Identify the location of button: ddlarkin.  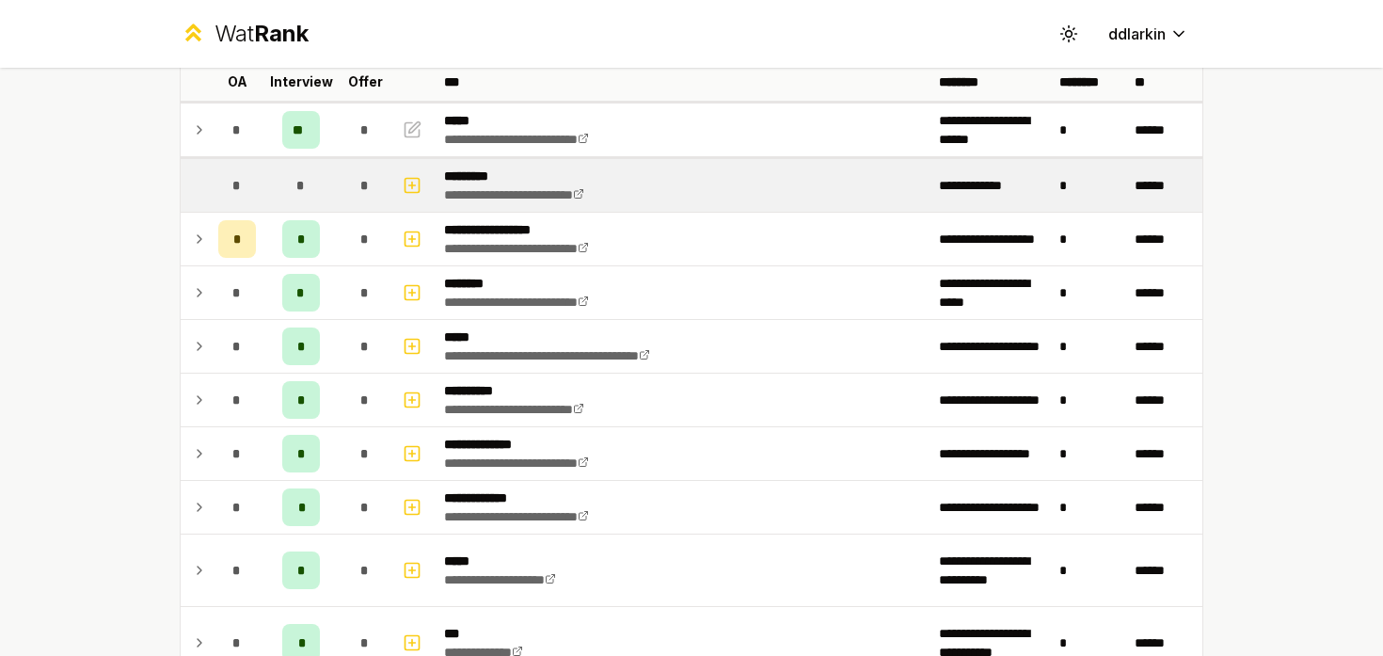
(1148, 34).